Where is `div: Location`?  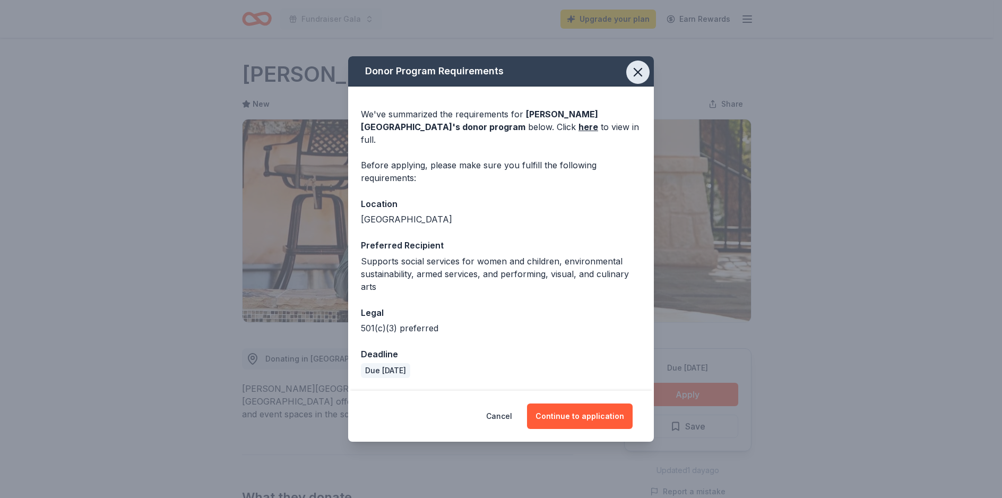 div: Location is located at coordinates (501, 204).